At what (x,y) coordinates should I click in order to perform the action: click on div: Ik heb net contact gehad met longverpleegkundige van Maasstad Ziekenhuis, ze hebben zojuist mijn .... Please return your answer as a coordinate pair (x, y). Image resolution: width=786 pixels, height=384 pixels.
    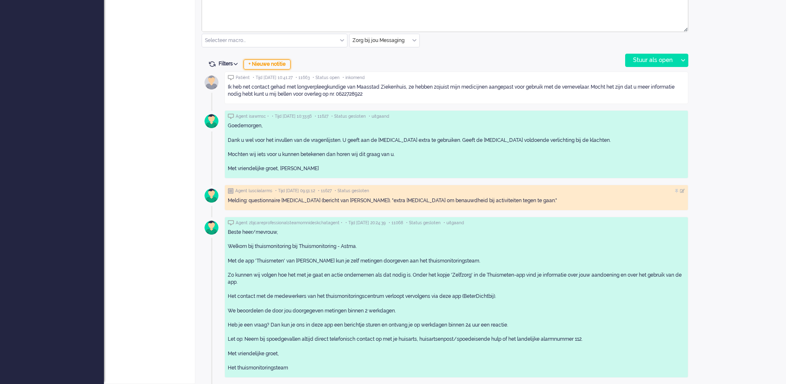
    Looking at the image, I should click on (456, 91).